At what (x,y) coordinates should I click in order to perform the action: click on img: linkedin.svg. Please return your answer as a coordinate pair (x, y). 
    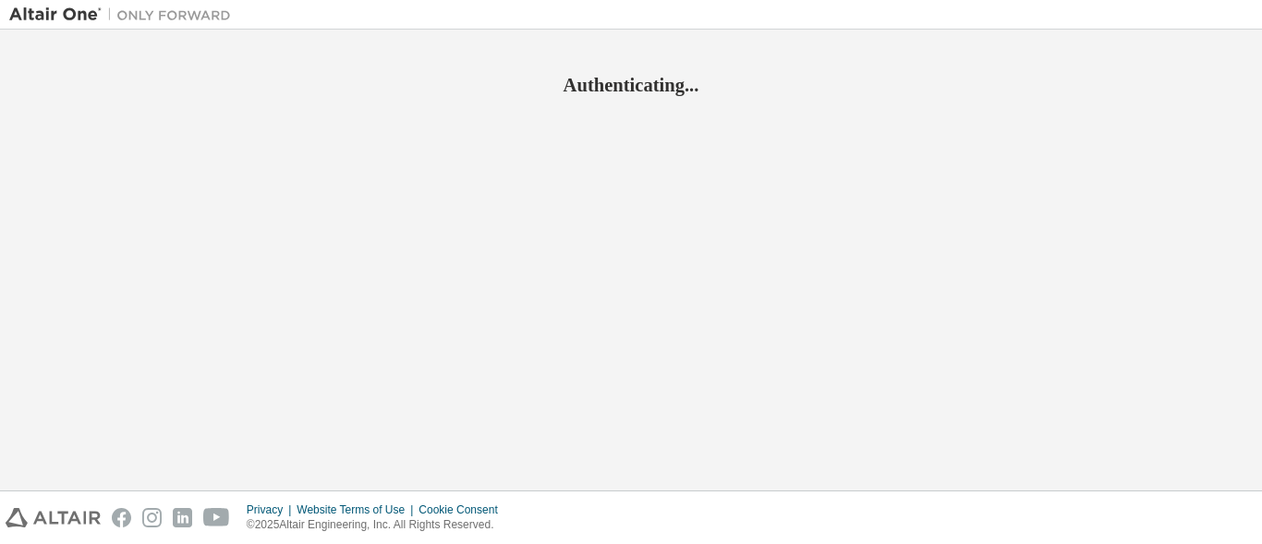
    Looking at the image, I should click on (182, 517).